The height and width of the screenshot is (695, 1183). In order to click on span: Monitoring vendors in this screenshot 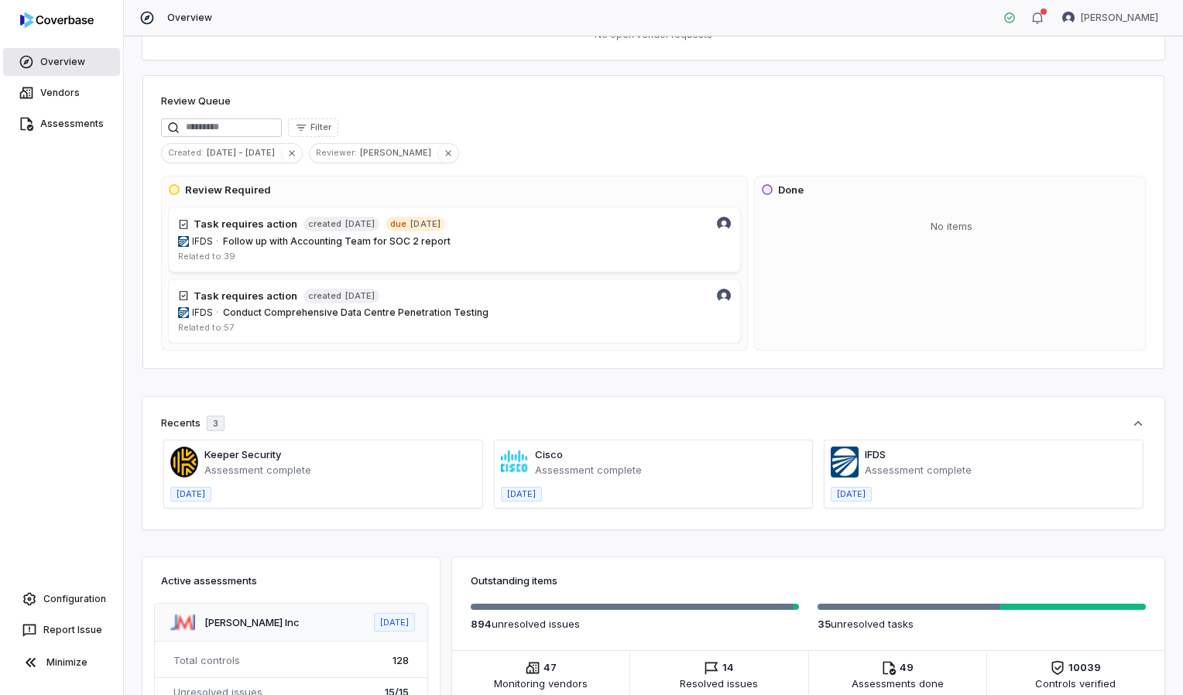, I will do `click(540, 684)`.